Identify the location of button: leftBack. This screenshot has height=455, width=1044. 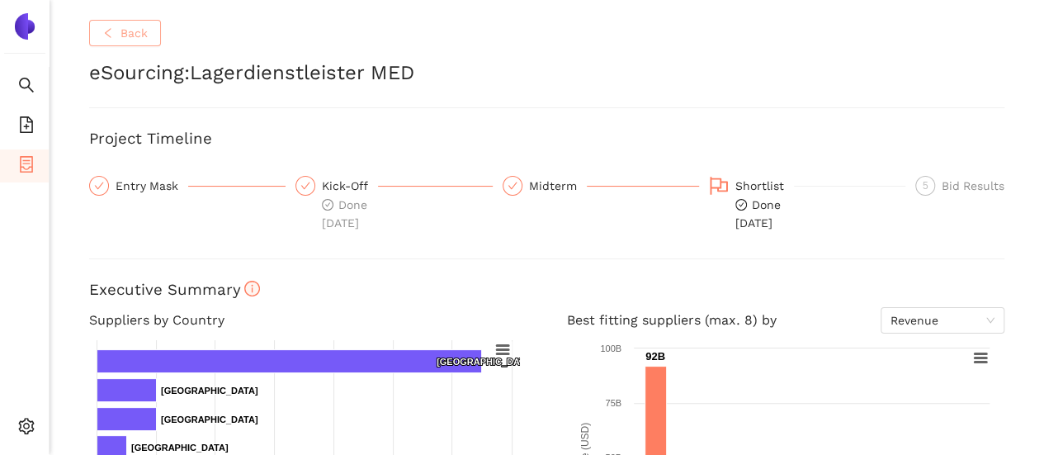
(125, 33).